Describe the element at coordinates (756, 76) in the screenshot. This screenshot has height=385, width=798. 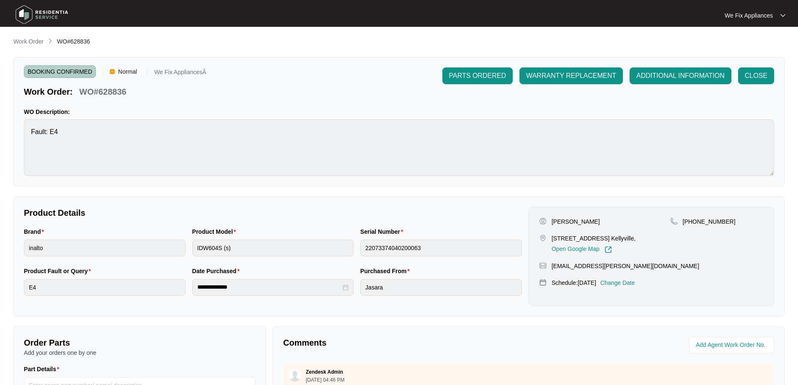
I see `button: CLOSE` at that location.